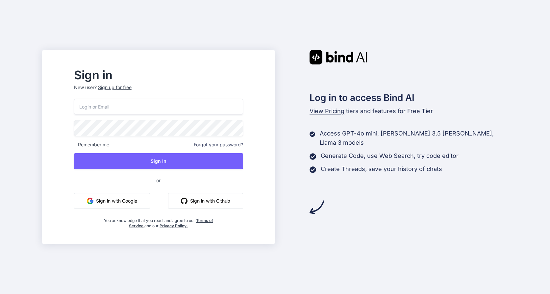  What do you see at coordinates (158, 180) in the screenshot?
I see `span: or` at bounding box center [158, 180].